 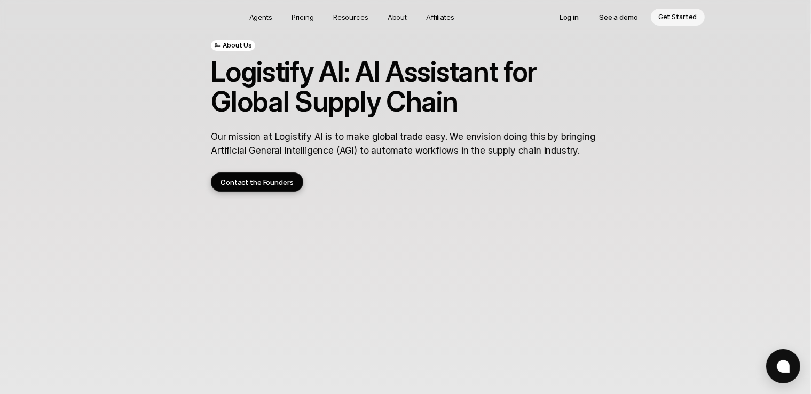 What do you see at coordinates (405, 144) in the screenshot?
I see `p: Our mission at Logistify AI is to make global trade easy. We envision doing this by bringing Arti...` at bounding box center [405, 144].